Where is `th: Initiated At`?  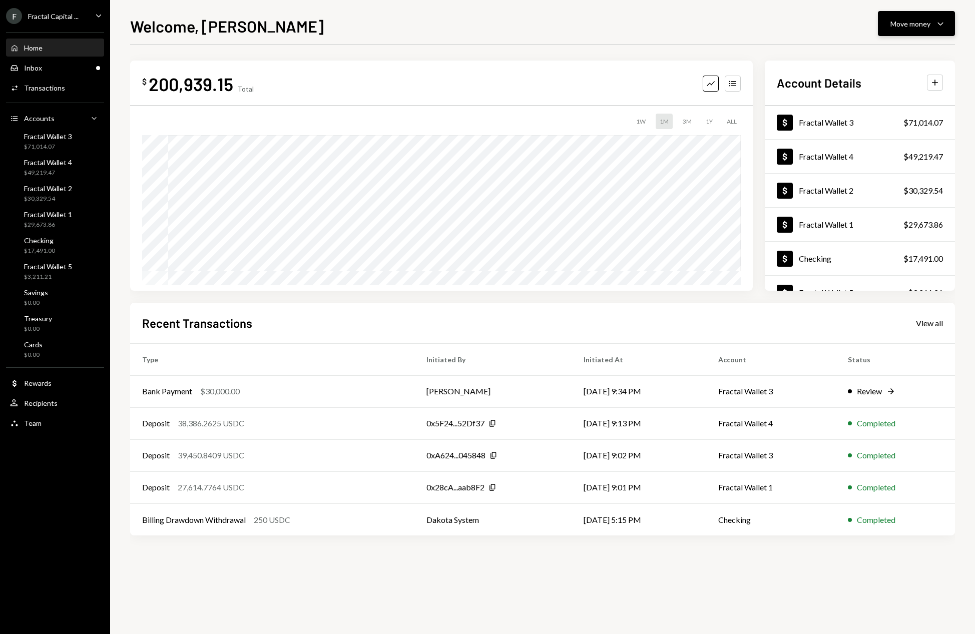
th: Initiated At is located at coordinates (639, 359).